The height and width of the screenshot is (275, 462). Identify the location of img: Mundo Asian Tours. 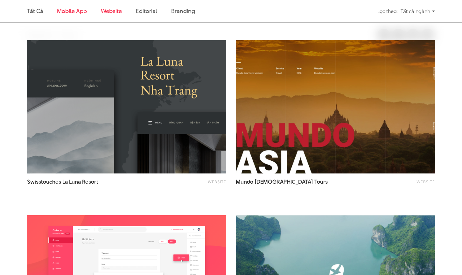
(336, 107).